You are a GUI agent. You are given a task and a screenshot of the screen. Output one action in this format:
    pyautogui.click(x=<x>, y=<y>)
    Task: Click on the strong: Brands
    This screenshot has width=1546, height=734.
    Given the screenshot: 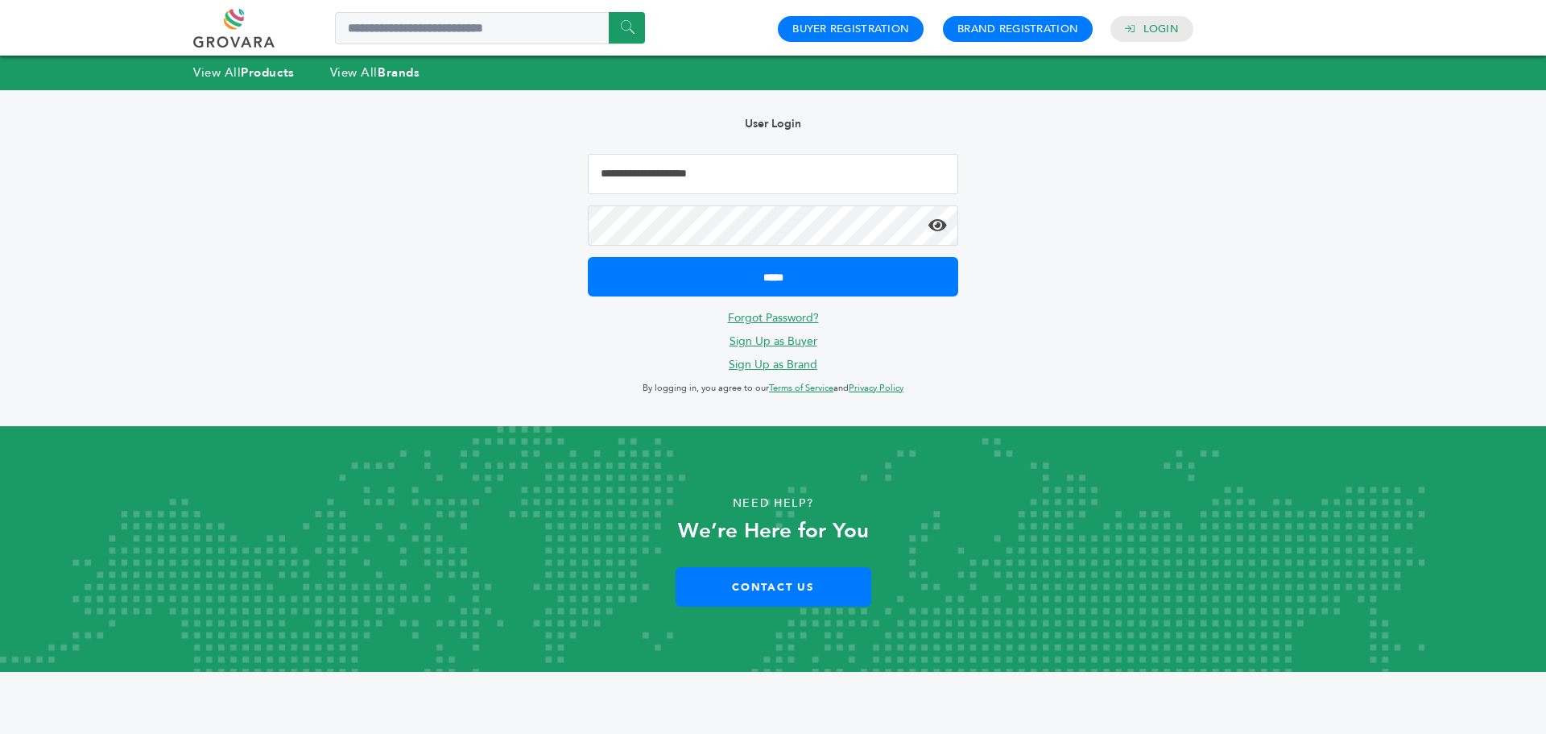 What is the action you would take?
    pyautogui.click(x=399, y=72)
    